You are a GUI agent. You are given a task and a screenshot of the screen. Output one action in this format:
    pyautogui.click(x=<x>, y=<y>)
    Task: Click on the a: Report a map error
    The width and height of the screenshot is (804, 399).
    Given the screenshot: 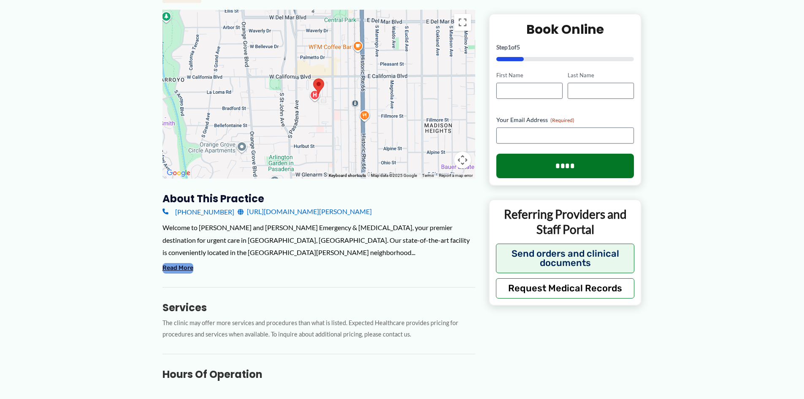 What is the action you would take?
    pyautogui.click(x=456, y=175)
    